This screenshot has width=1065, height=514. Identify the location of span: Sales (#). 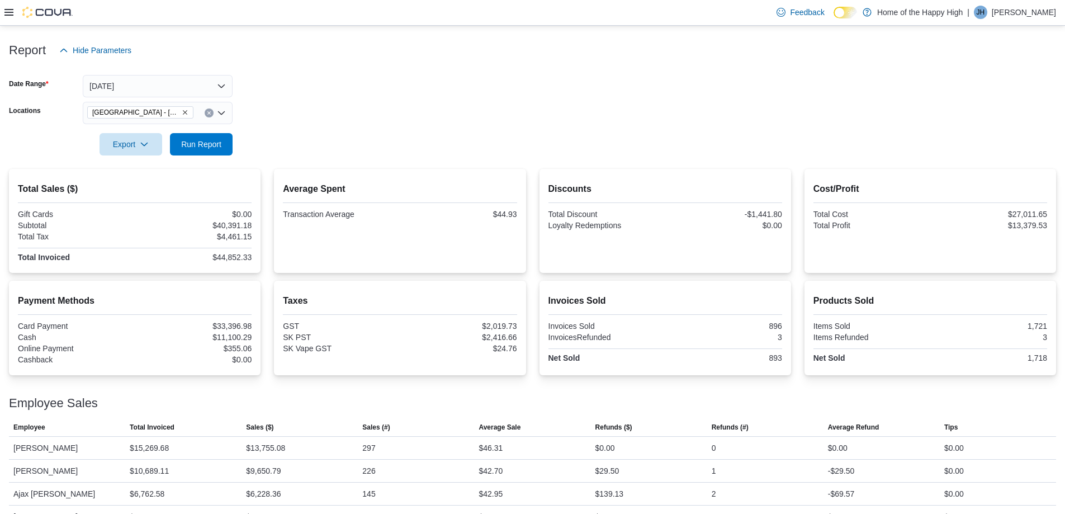
(376, 427).